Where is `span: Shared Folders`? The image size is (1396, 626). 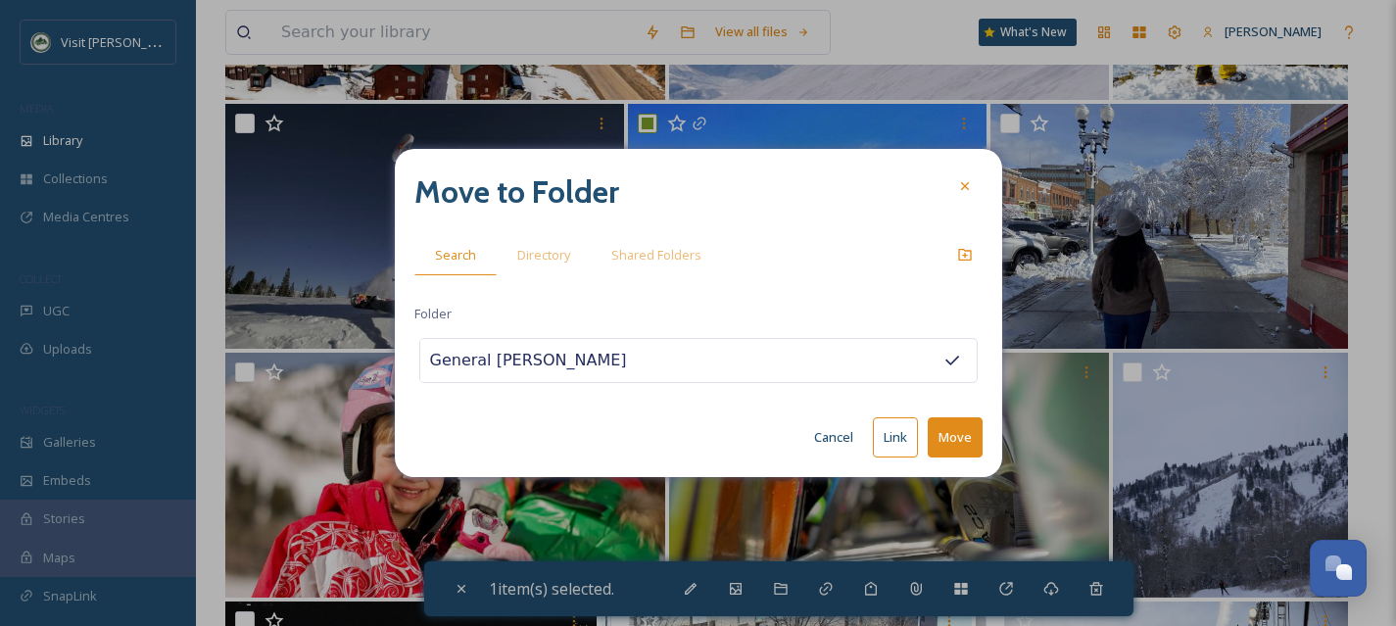
span: Shared Folders is located at coordinates (656, 255).